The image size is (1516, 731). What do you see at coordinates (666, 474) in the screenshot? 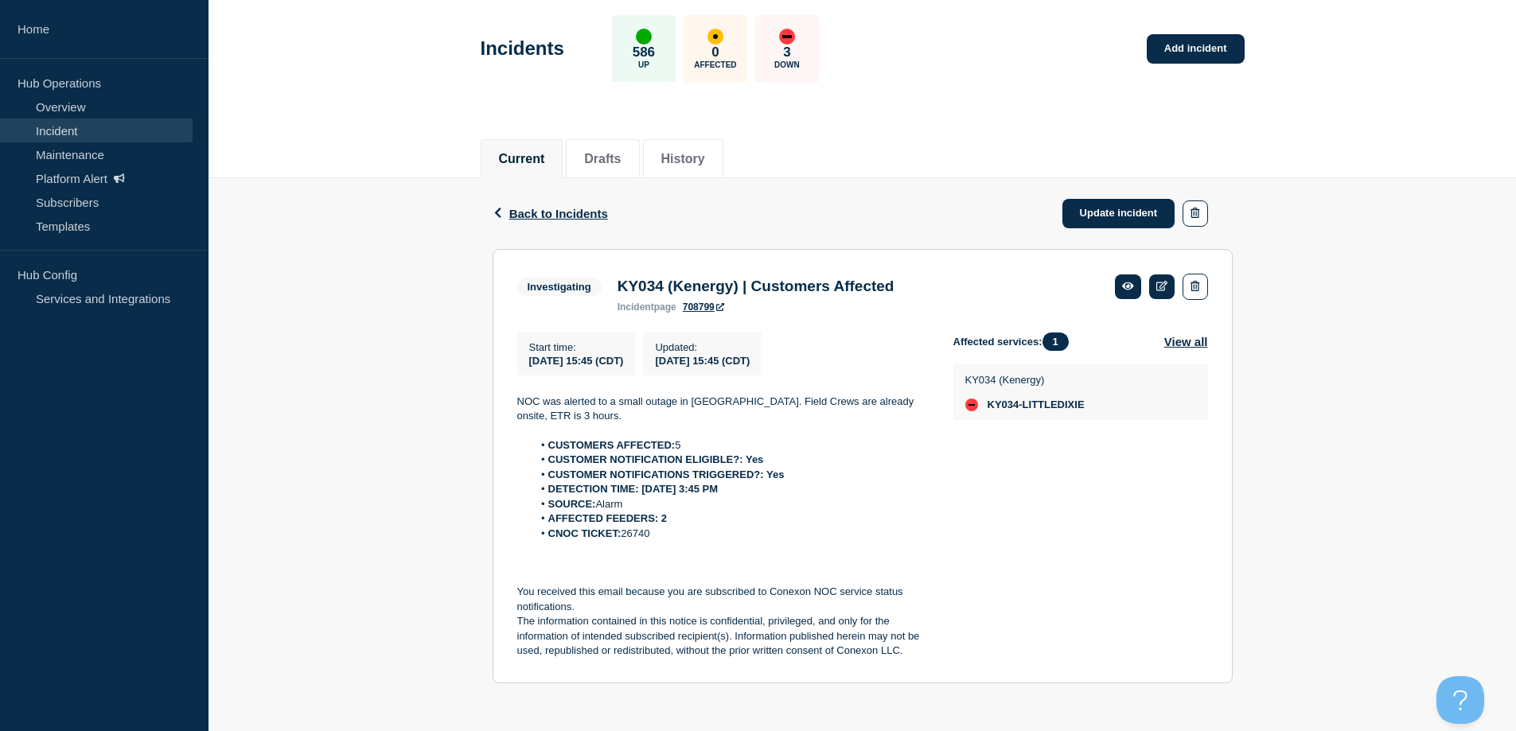
I see `strong: CUSTOMER NOTIFICATIONS TRIGGERED?: Yes` at bounding box center [666, 474].